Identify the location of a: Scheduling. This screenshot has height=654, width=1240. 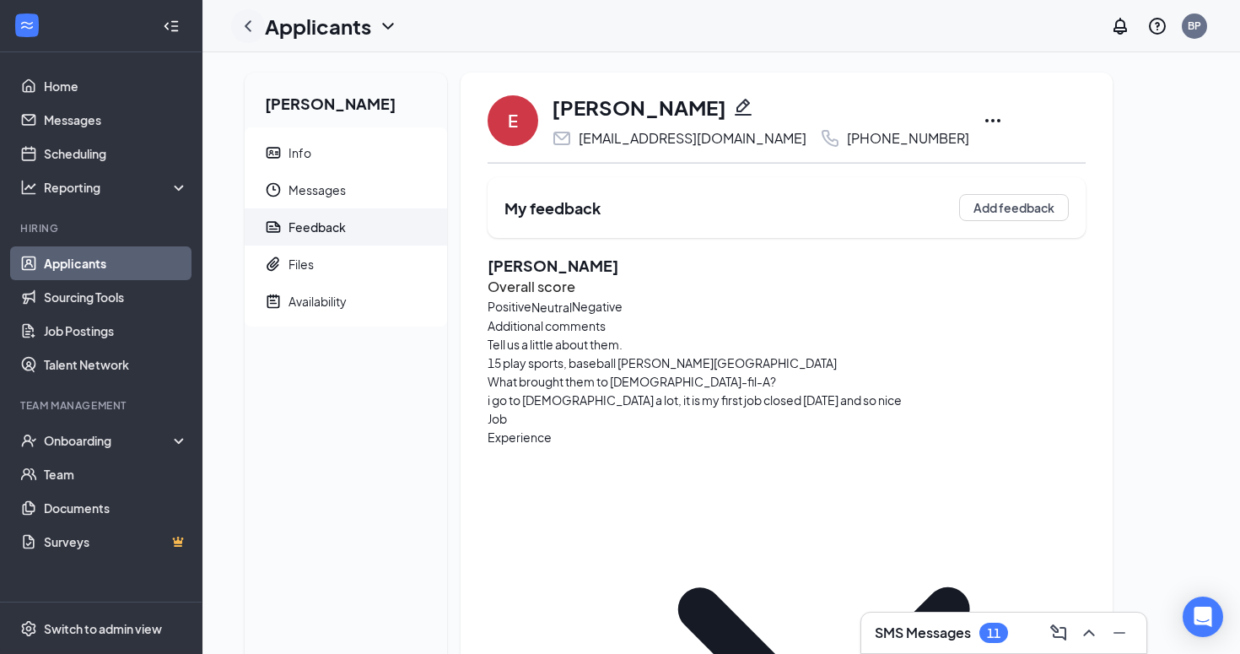
(116, 154).